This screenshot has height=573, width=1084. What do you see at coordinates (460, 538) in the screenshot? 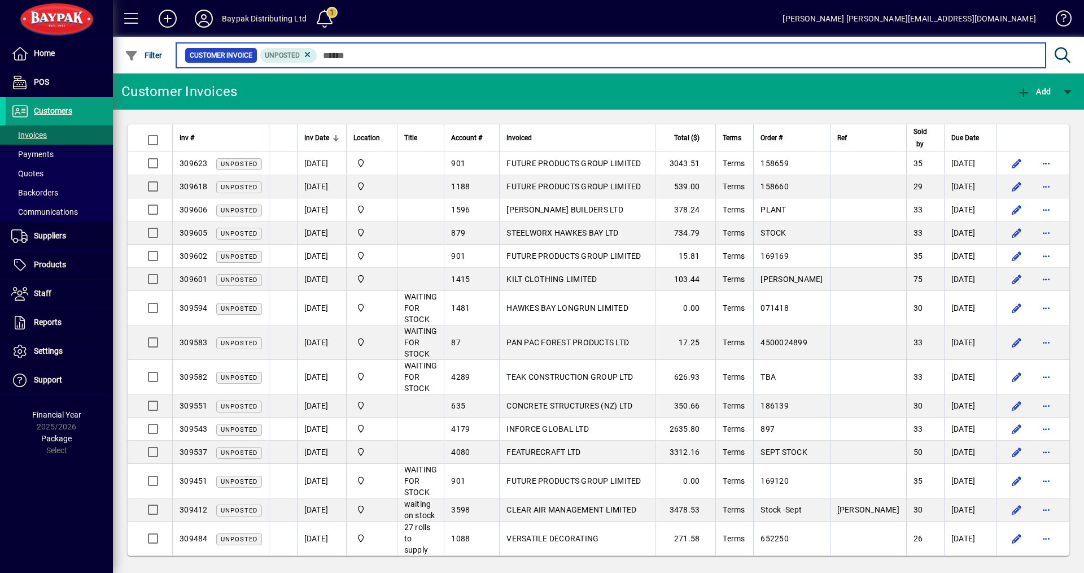
I see `span: 1088` at bounding box center [460, 538].